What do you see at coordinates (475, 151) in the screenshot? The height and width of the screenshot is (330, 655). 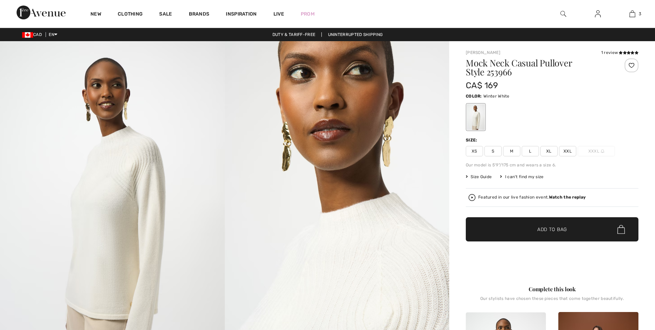 I see `span: XS` at bounding box center [475, 151].